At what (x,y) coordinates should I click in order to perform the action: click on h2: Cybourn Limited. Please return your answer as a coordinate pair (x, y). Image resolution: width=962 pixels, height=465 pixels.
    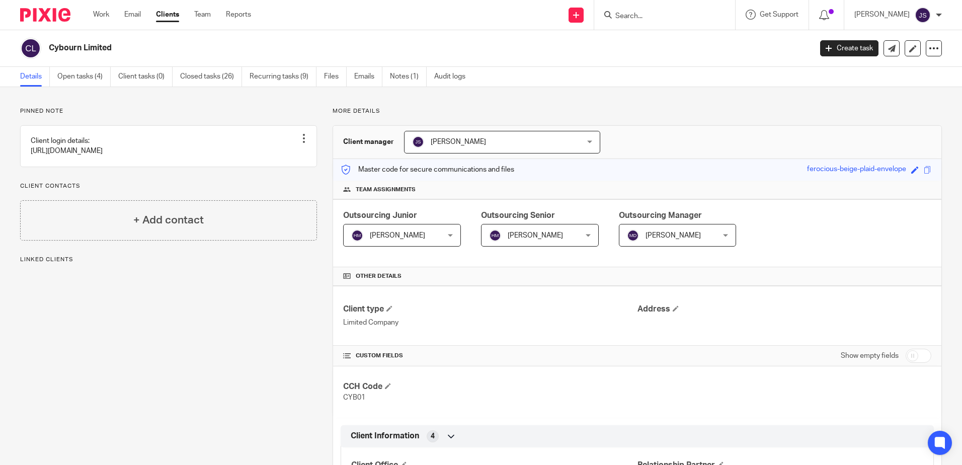
    Looking at the image, I should click on (351, 48).